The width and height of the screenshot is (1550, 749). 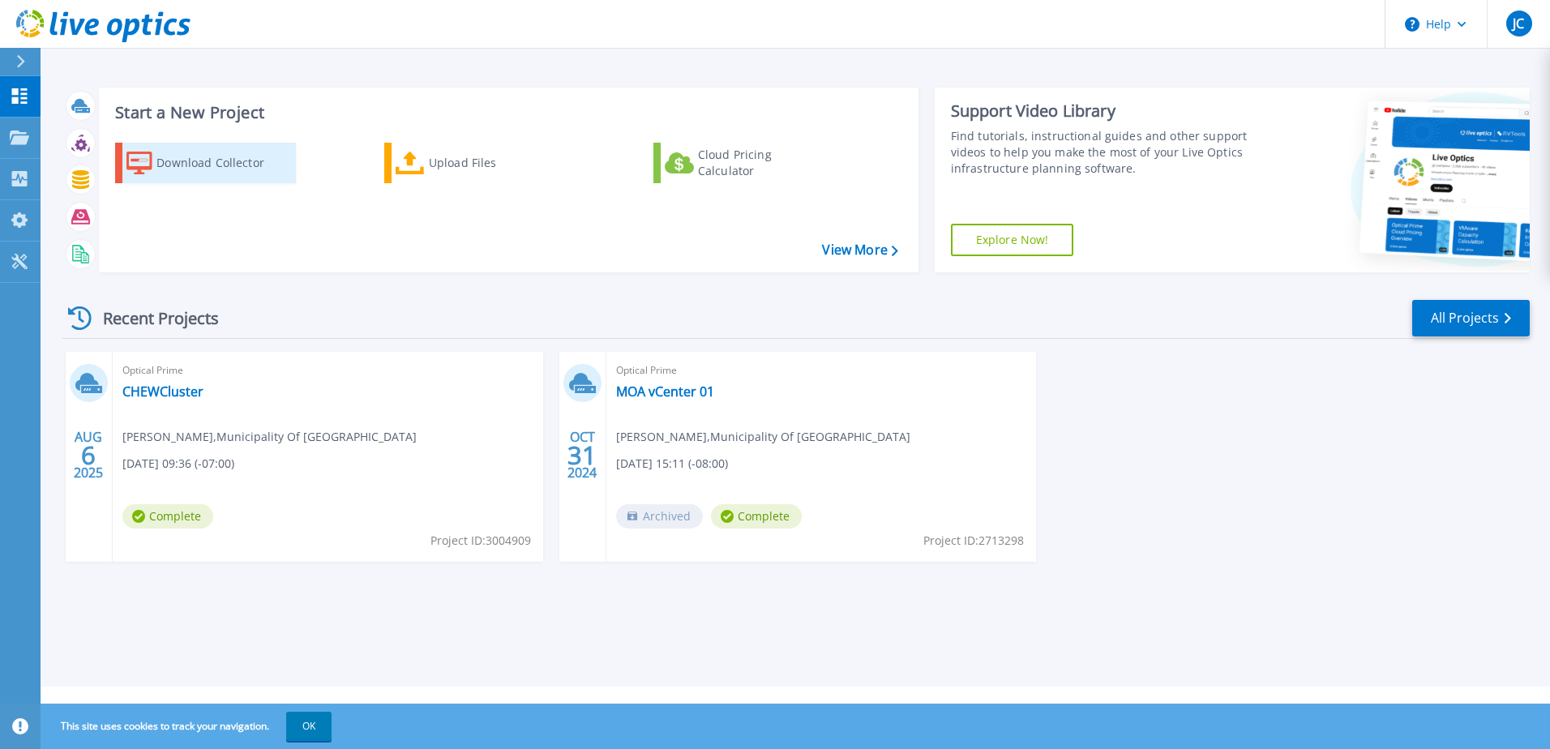 What do you see at coordinates (763, 163) in the screenshot?
I see `div: Cloud Pricing Calculator` at bounding box center [763, 163].